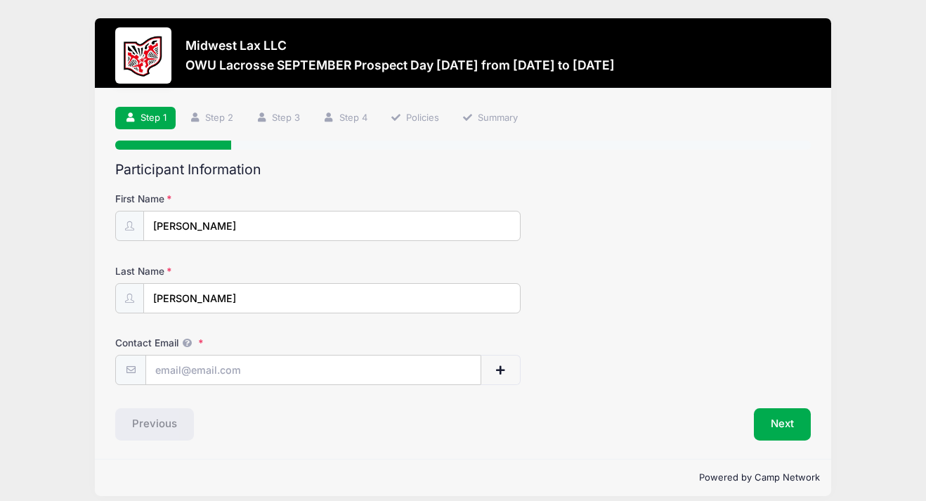  I want to click on input: First Name, so click(332, 225).